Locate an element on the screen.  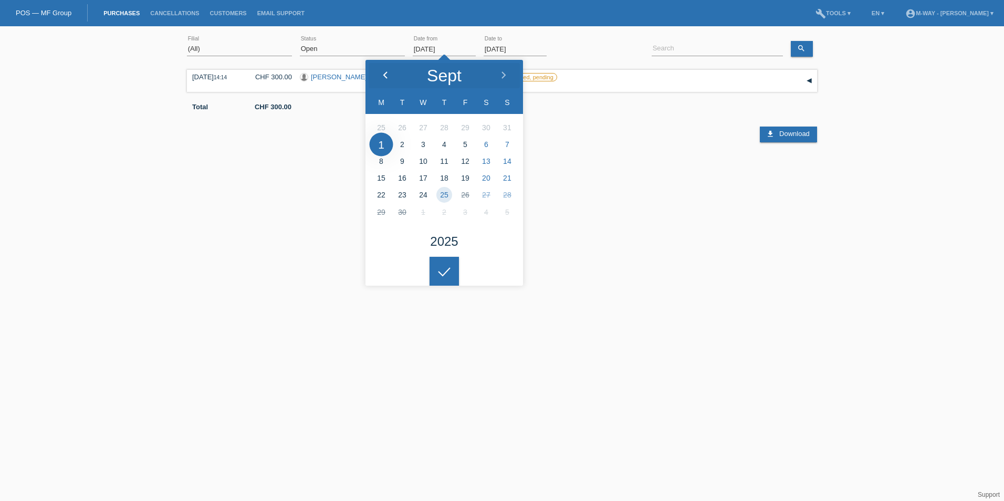
a: POS — MF Group is located at coordinates (44, 13).